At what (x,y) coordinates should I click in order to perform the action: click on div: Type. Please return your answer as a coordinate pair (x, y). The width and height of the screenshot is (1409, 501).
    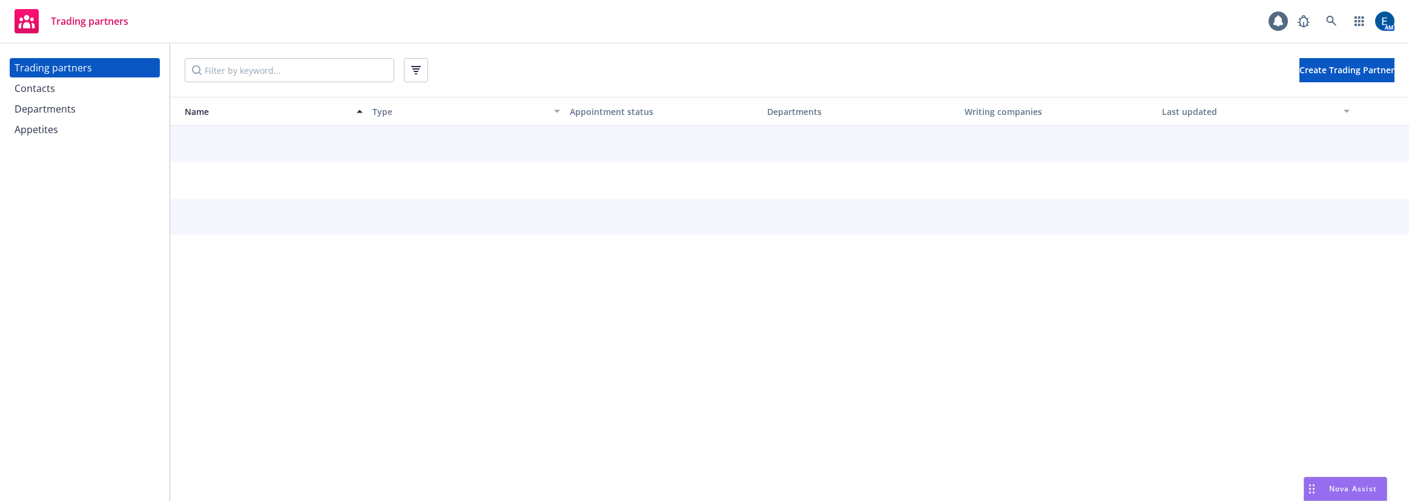
    Looking at the image, I should click on (460, 111).